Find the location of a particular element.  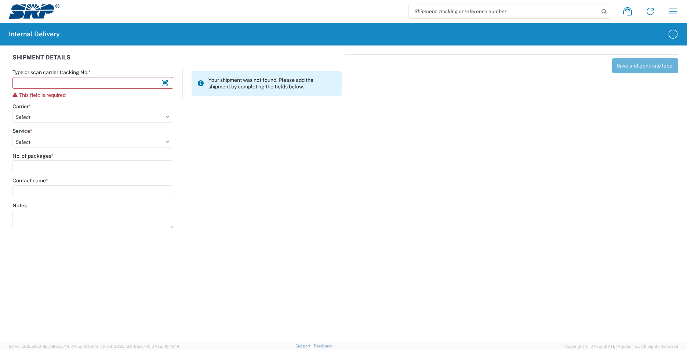

label: Carrier is located at coordinates (22, 106).